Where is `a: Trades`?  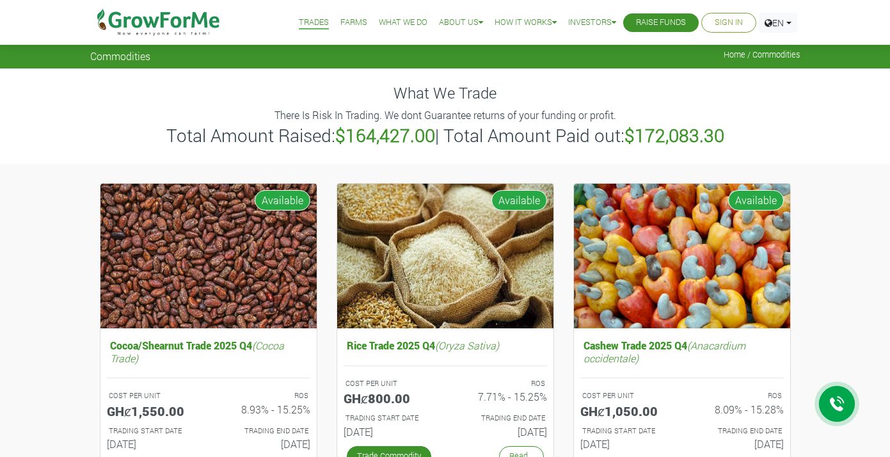
a: Trades is located at coordinates (314, 22).